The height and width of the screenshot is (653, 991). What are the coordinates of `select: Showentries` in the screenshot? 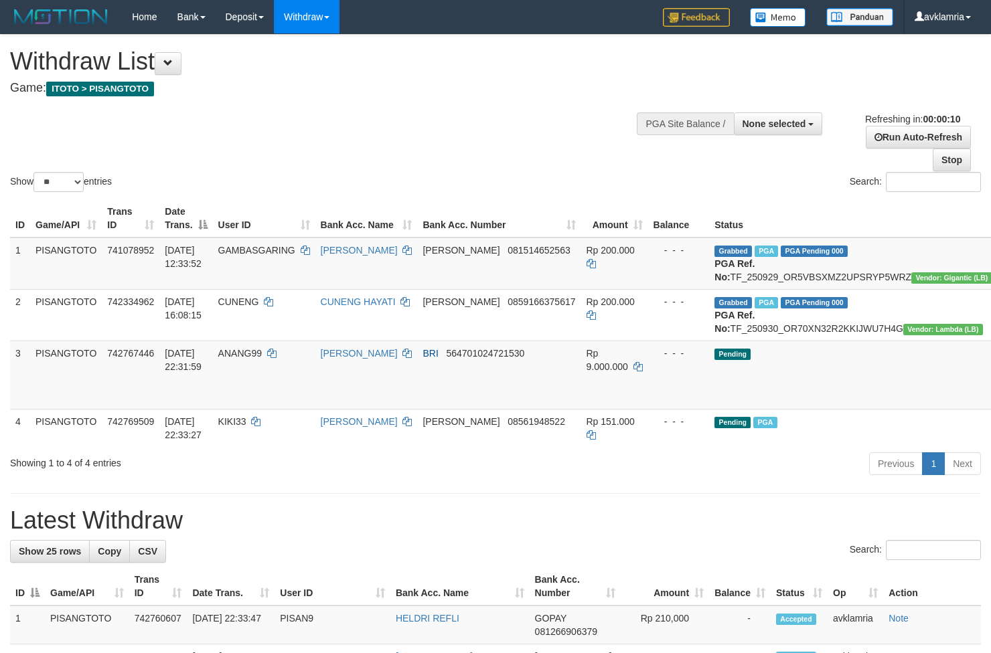 It's located at (58, 182).